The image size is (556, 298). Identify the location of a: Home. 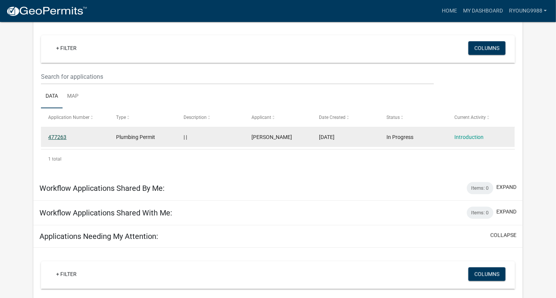
(449, 11).